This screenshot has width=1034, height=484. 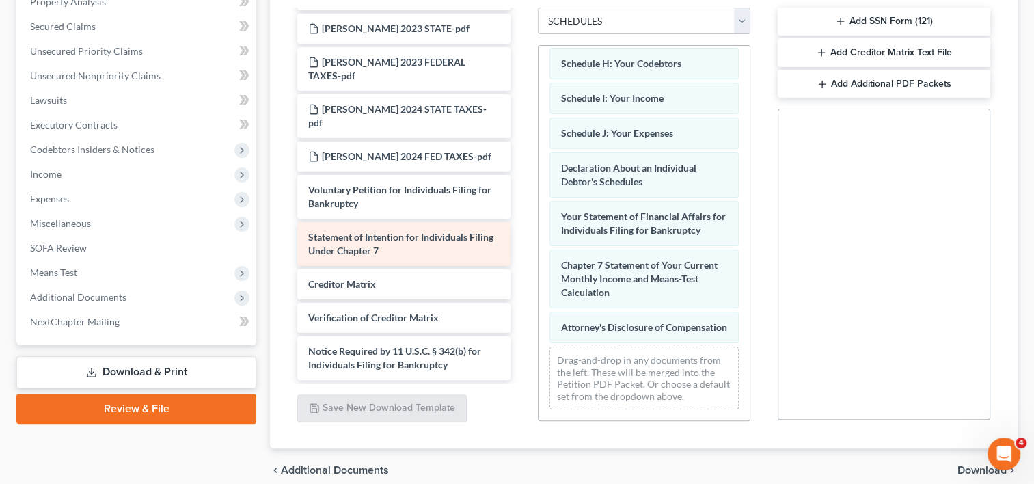 I want to click on a: Secured Claims, so click(x=137, y=27).